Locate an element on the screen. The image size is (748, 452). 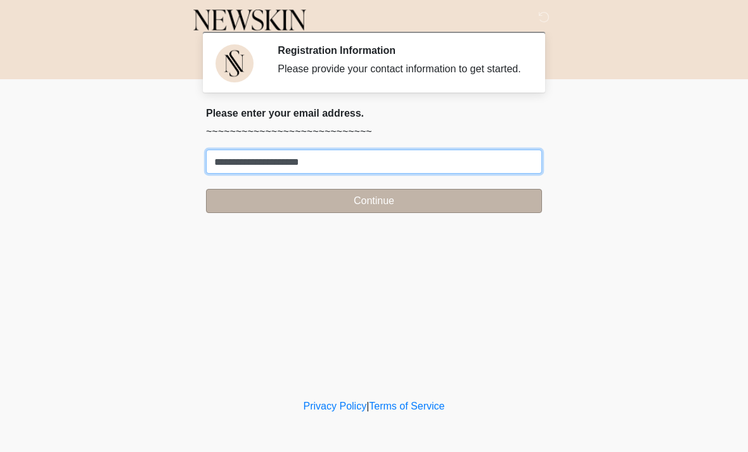
a: Terms of Service is located at coordinates (407, 406).